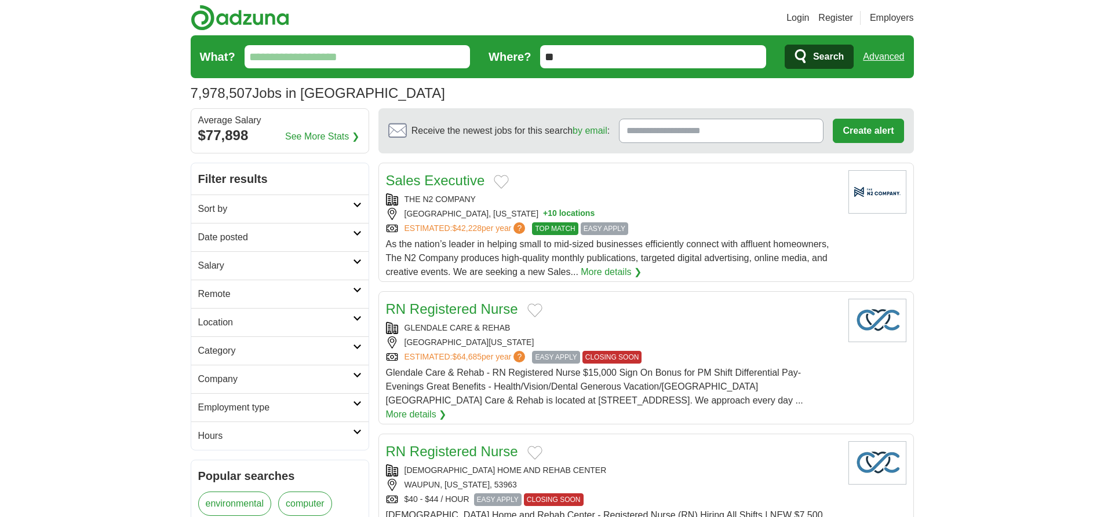 Image resolution: width=1104 pixels, height=517 pixels. What do you see at coordinates (275, 408) in the screenshot?
I see `h2: Employment type` at bounding box center [275, 408].